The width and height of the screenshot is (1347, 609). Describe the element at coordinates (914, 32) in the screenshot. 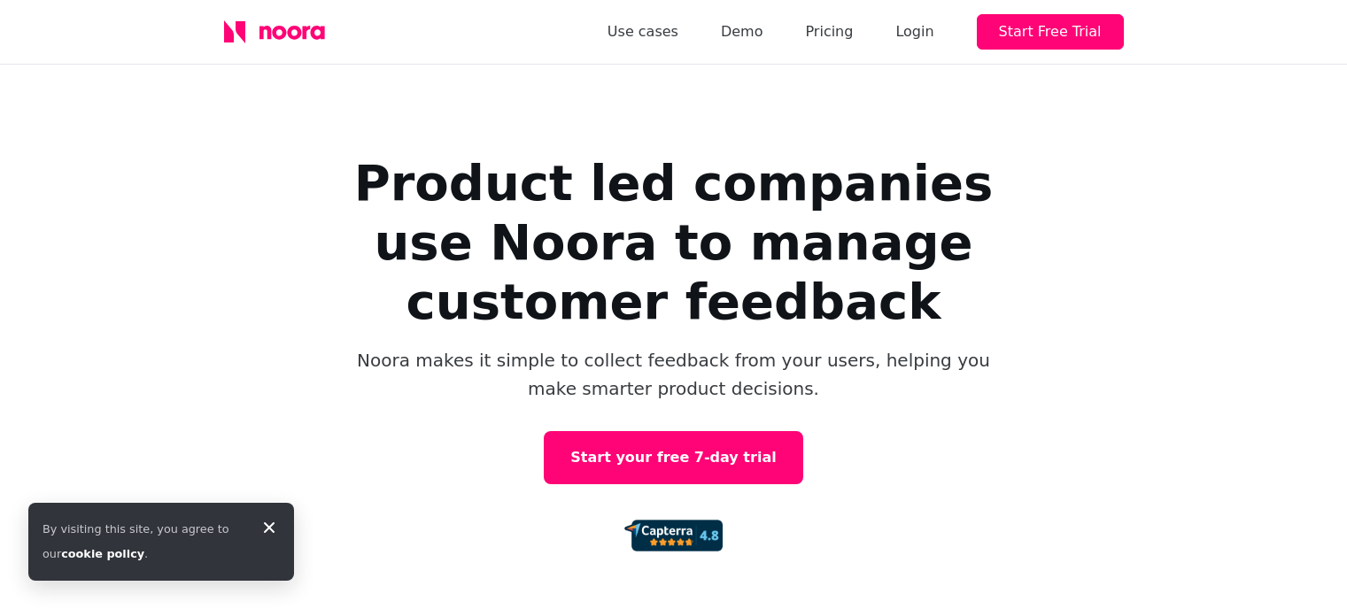

I see `div: Login` at that location.